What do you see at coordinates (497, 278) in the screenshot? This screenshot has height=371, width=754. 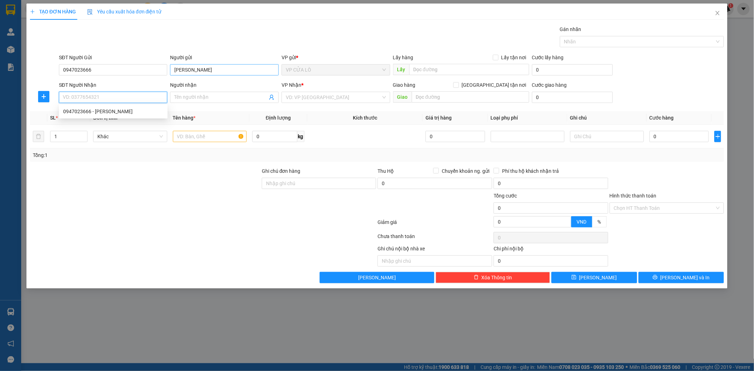 I see `span: Xóa Thông tin` at bounding box center [497, 278].